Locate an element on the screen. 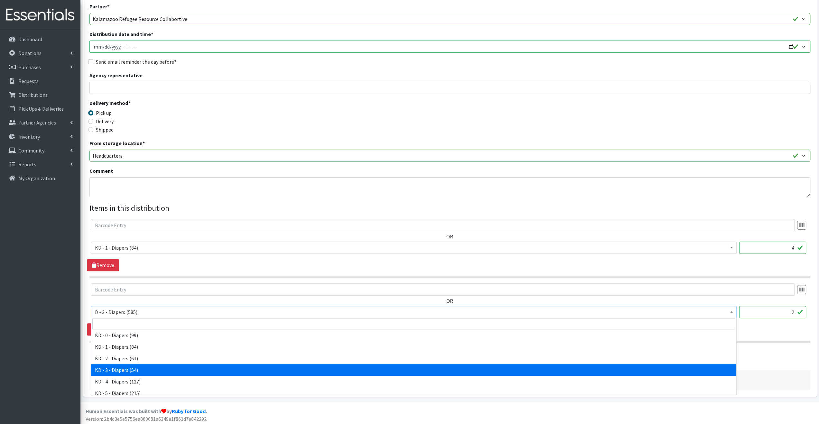 This screenshot has width=819, height=424. li: KD - 1 - Diapers (84) is located at coordinates (414, 347).